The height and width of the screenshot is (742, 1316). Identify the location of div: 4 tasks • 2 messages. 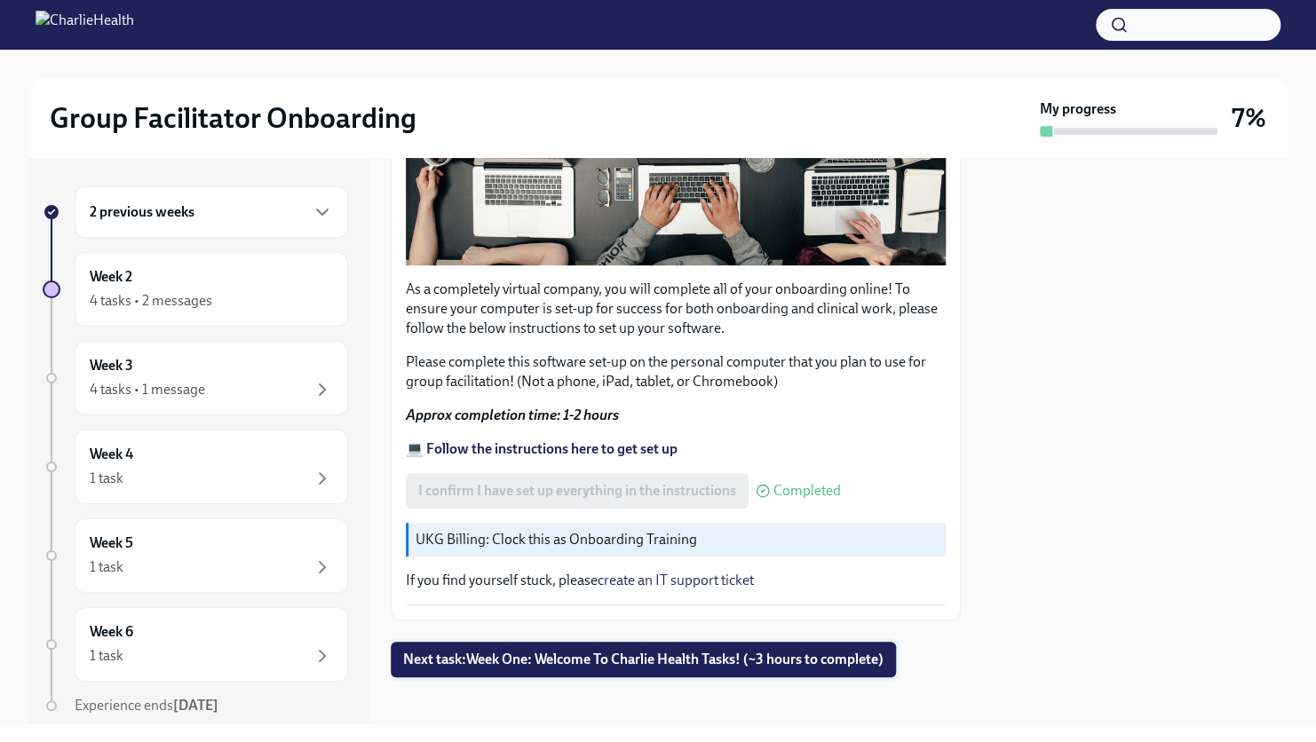
(151, 301).